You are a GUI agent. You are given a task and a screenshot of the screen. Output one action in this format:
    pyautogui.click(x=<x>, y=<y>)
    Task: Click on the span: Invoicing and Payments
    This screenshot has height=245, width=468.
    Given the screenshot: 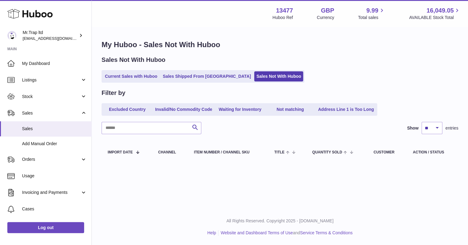 What is the action you would take?
    pyautogui.click(x=51, y=192)
    